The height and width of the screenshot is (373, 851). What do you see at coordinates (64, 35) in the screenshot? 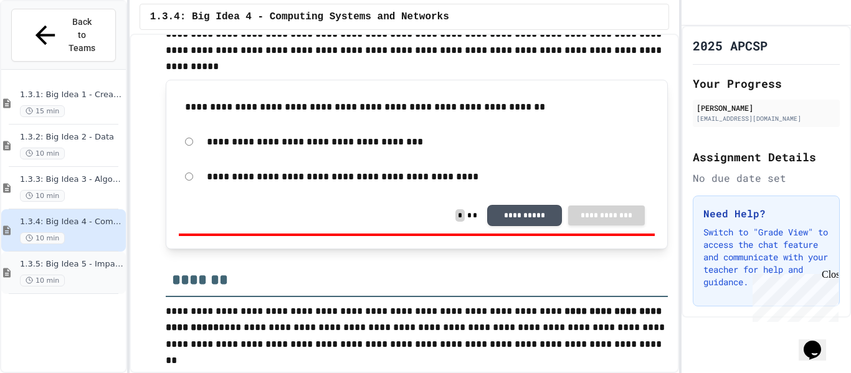
I see `button: Back to Teams` at bounding box center [64, 35].